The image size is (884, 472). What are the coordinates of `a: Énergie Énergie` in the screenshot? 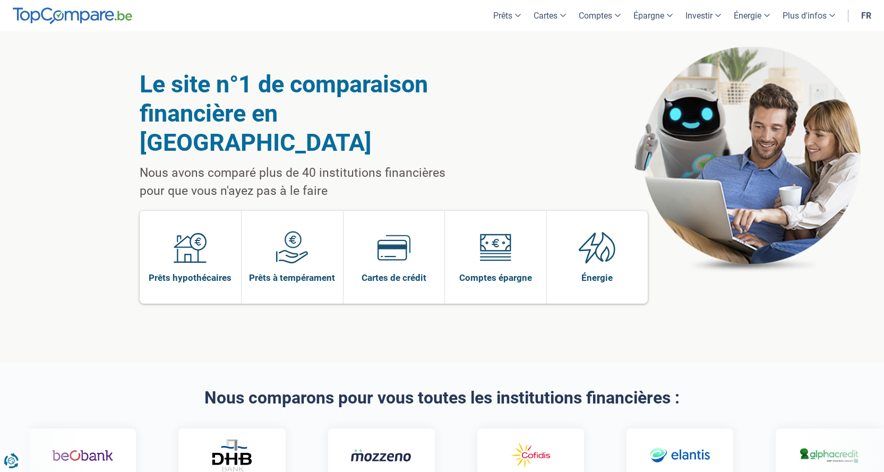 It's located at (598, 257).